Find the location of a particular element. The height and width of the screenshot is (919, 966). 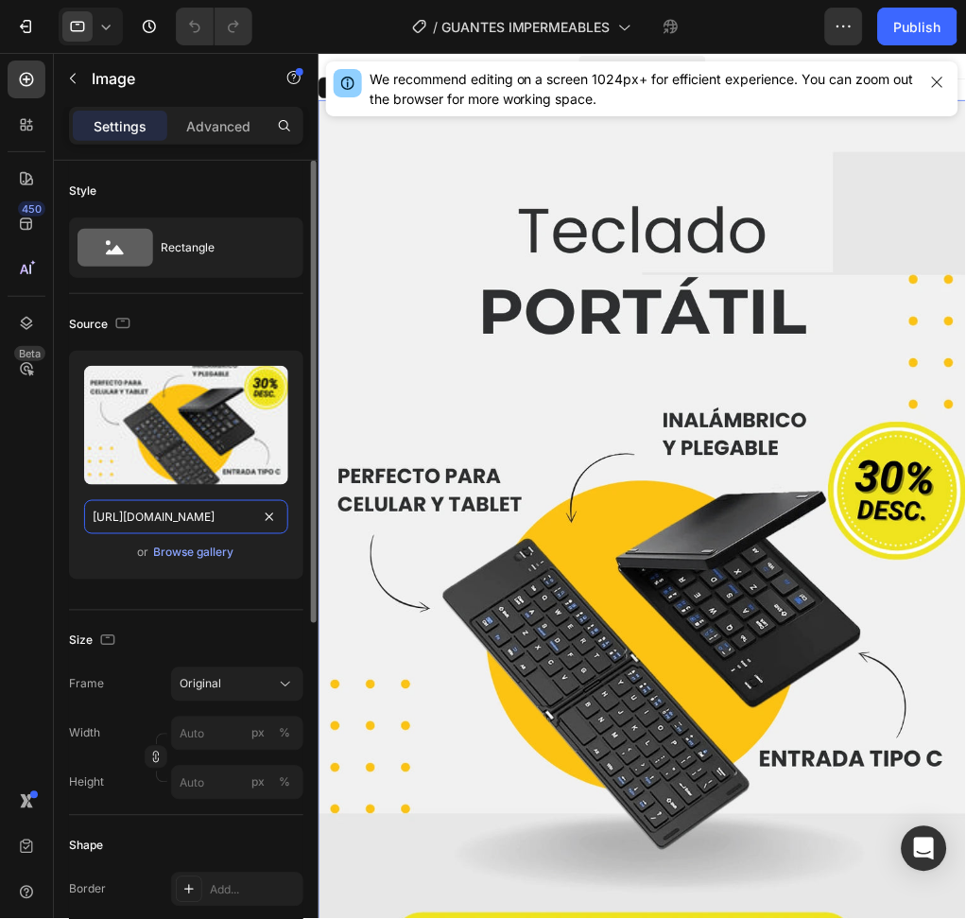

div: Browse gallery is located at coordinates (194, 553).